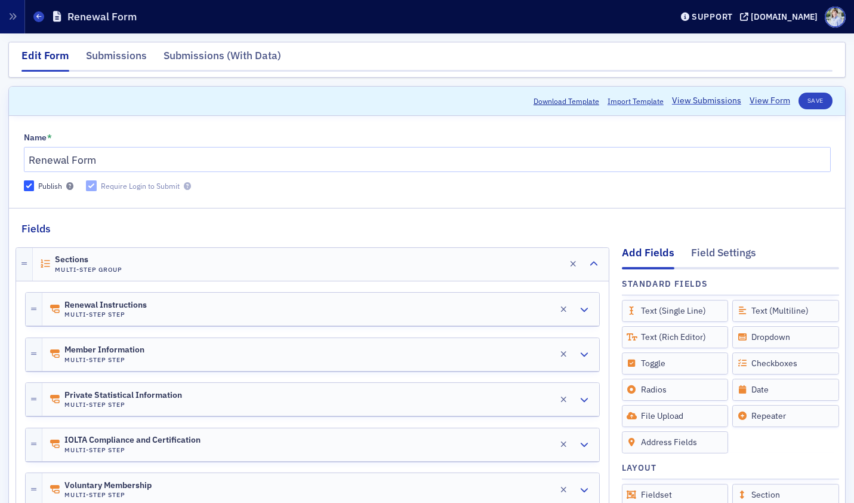 This screenshot has height=503, width=854. What do you see at coordinates (88, 260) in the screenshot?
I see `span: Sections` at bounding box center [88, 260].